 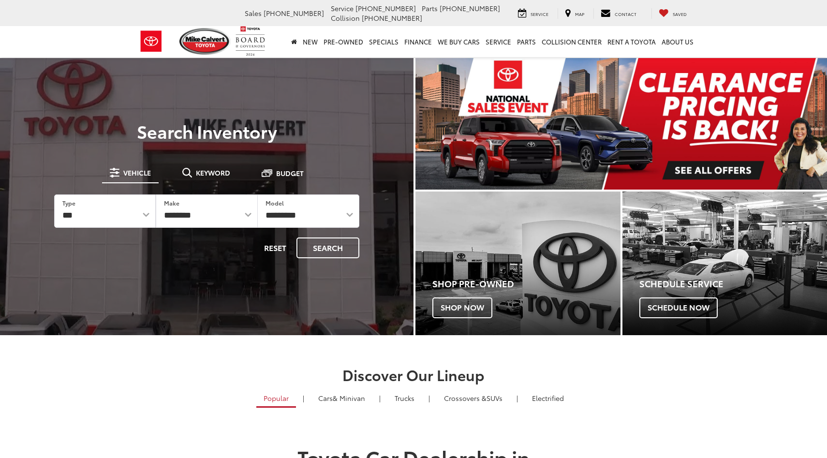 What do you see at coordinates (631, 42) in the screenshot?
I see `a: Rent a Toyota` at bounding box center [631, 42].